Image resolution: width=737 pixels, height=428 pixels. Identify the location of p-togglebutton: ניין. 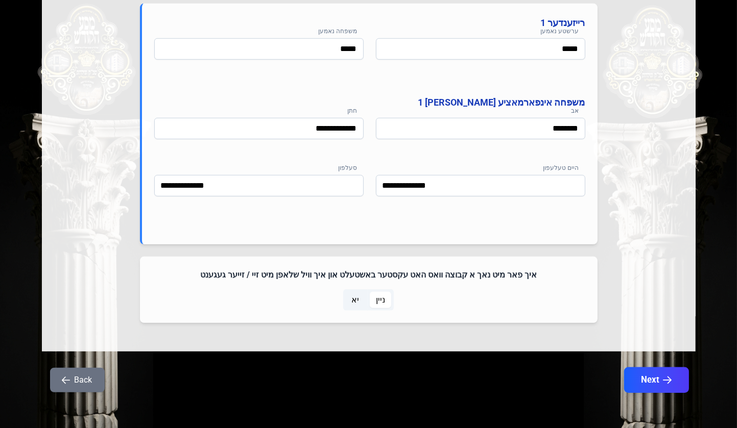
(380, 300).